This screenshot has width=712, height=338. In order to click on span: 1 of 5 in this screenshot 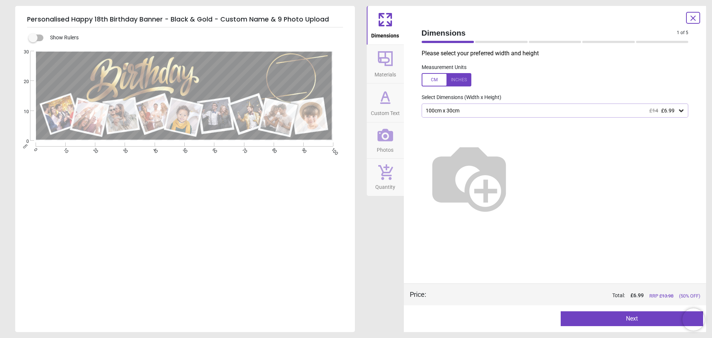, I will do `click(683, 33)`.